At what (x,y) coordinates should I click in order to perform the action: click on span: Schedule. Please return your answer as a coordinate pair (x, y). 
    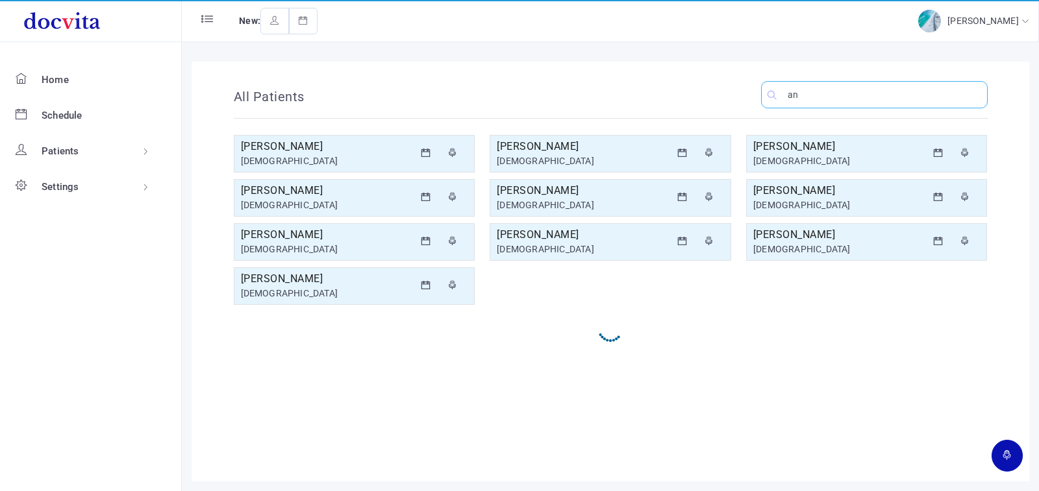
    Looking at the image, I should click on (62, 116).